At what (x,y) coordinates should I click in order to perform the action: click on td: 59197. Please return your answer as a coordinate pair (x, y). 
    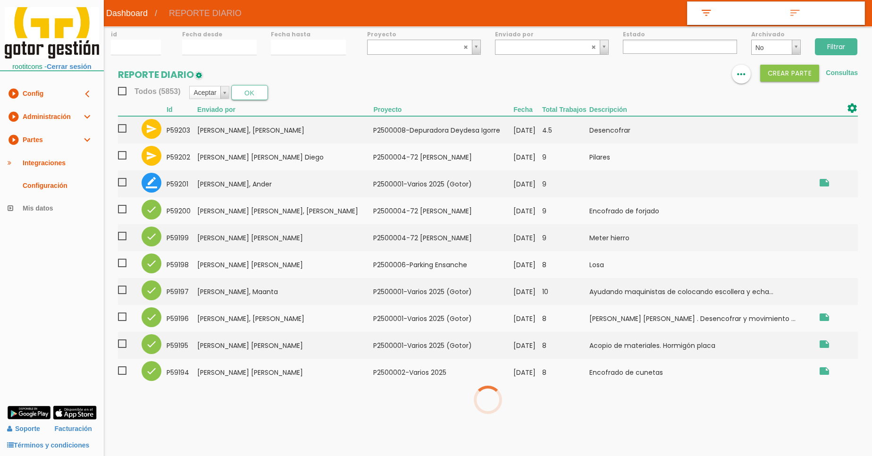
    Looking at the image, I should click on (182, 291).